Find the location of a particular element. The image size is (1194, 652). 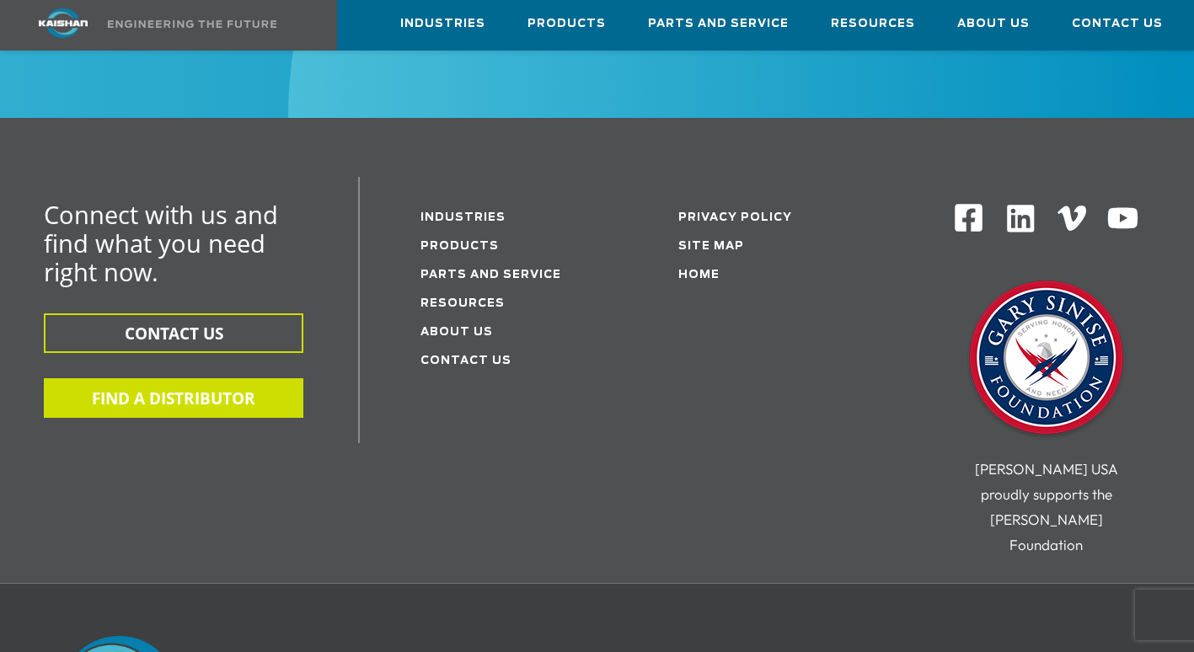

img: Linkedin is located at coordinates (1020, 218).